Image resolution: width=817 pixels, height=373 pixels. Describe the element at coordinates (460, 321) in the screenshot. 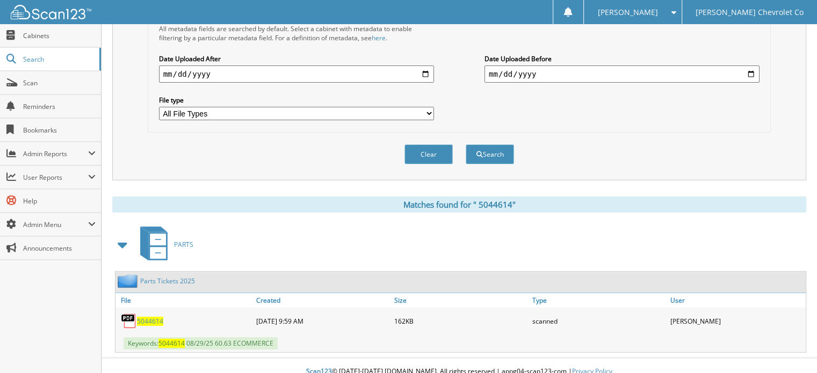

I see `div: 162KB` at that location.